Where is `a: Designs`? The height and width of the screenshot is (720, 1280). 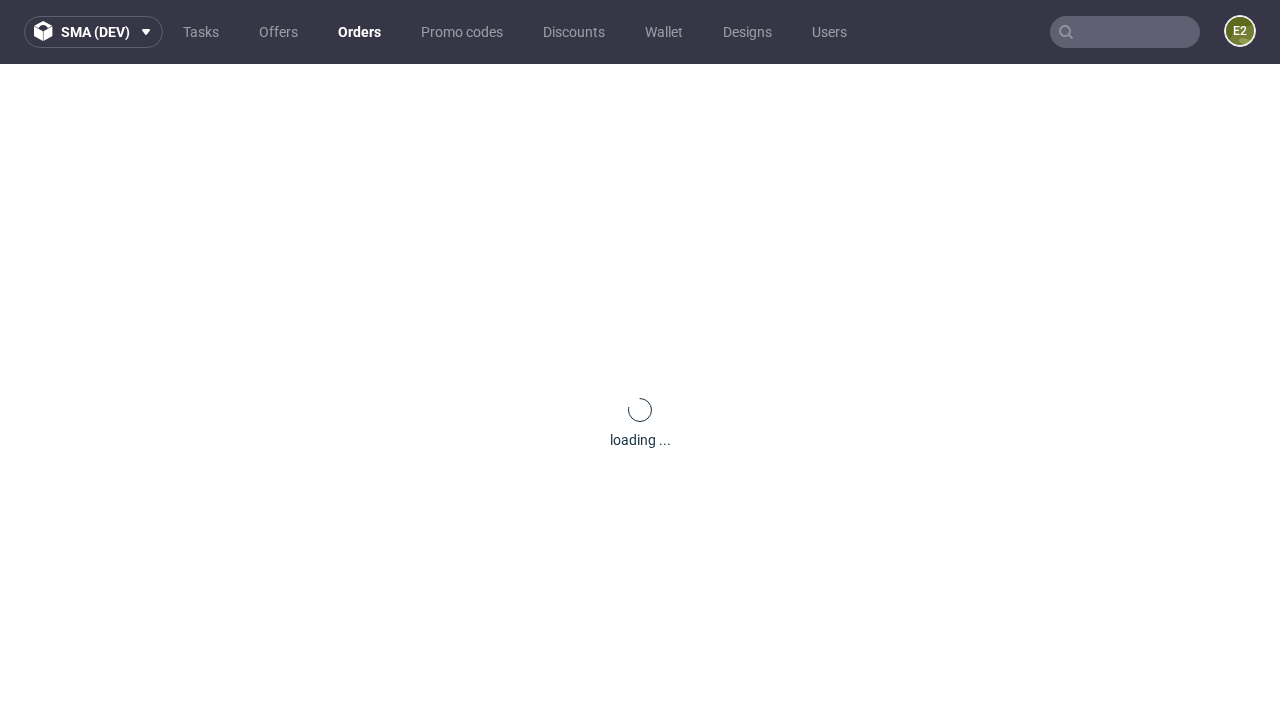 a: Designs is located at coordinates (747, 32).